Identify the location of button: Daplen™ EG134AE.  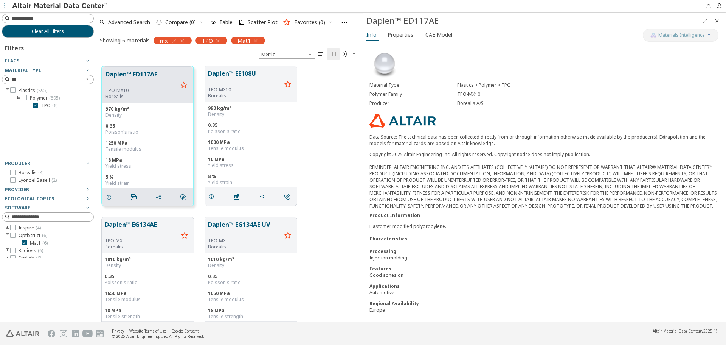
(141, 228).